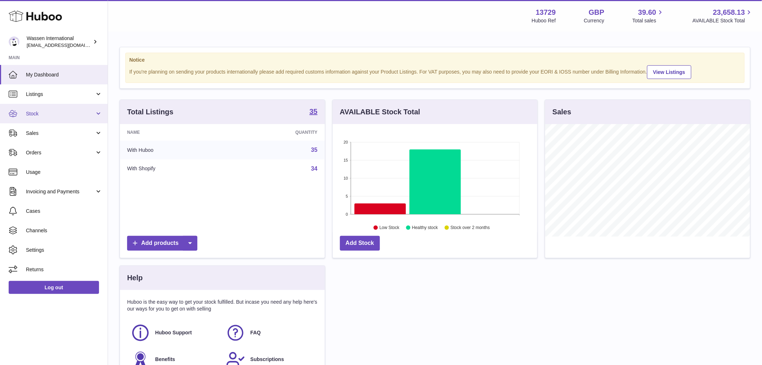 The height and width of the screenshot is (365, 762). I want to click on span: Usage, so click(64, 172).